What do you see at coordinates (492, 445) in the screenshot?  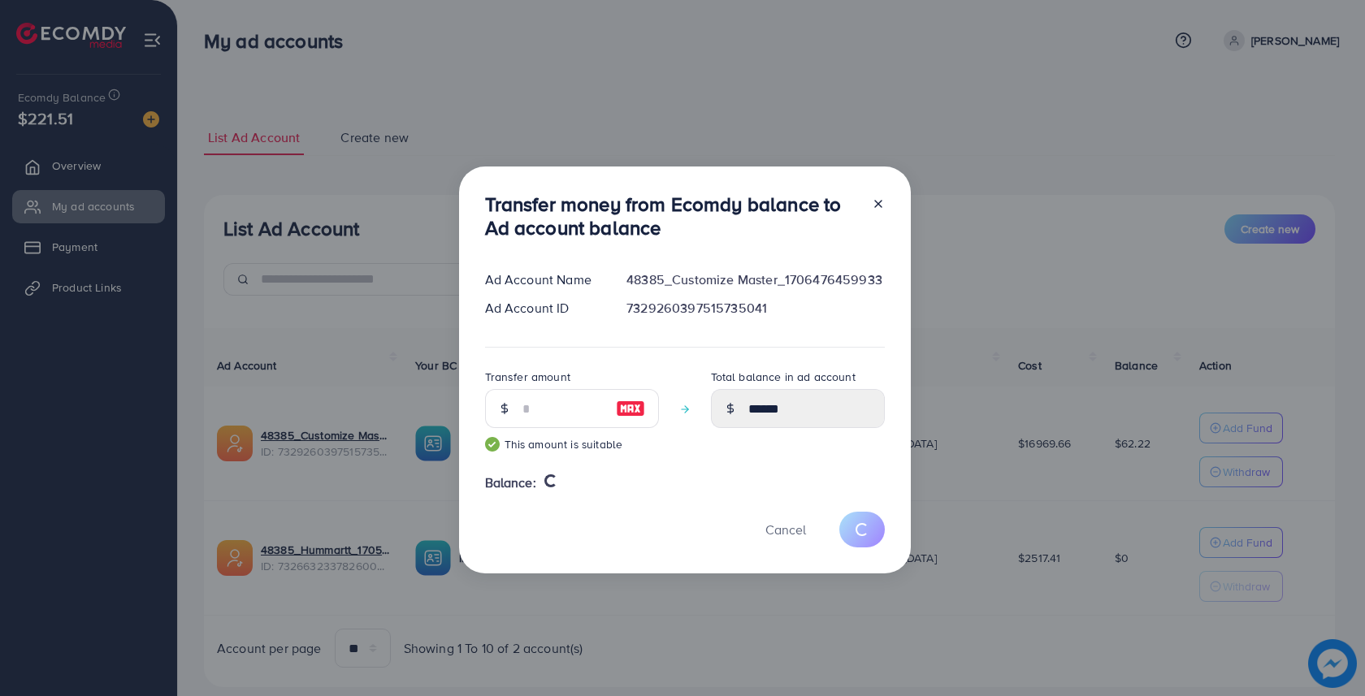 I see `img: guide` at bounding box center [492, 445].